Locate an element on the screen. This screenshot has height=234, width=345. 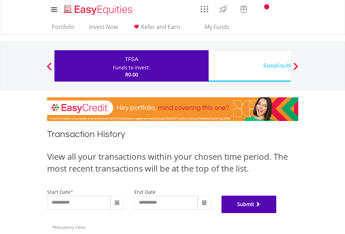
a: Notifications is located at coordinates (263, 9).